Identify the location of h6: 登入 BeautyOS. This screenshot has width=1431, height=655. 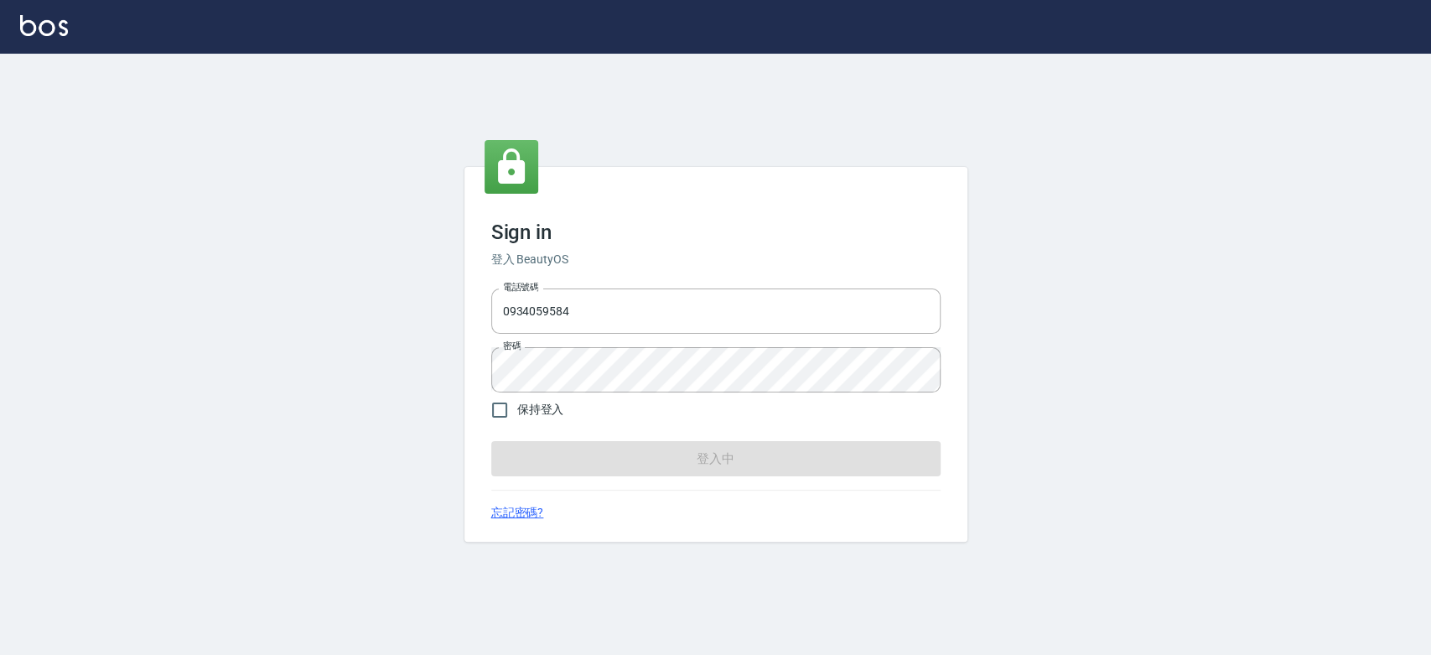
(716, 259).